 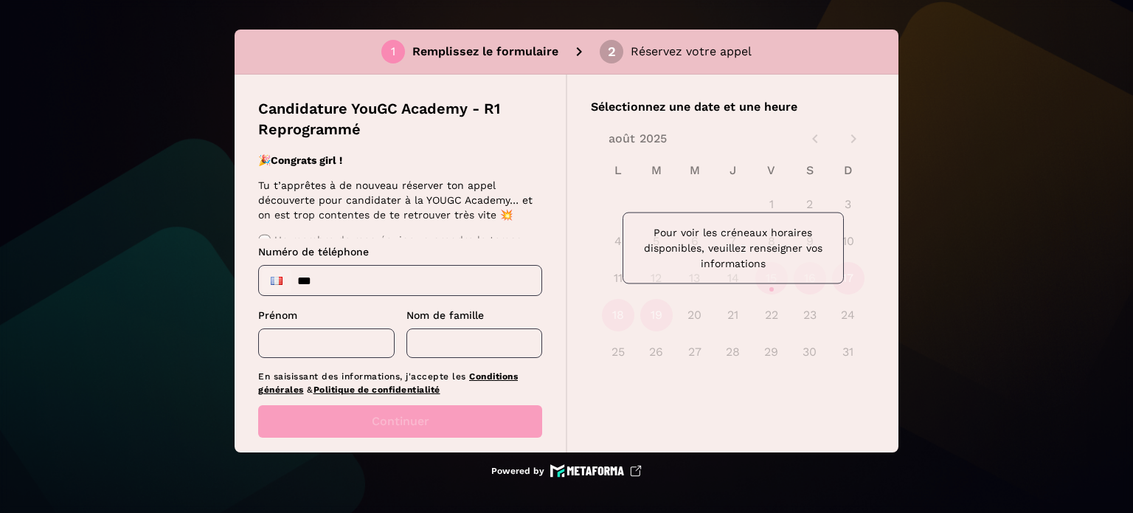 What do you see at coordinates (567, 471) in the screenshot?
I see `a: Powered by` at bounding box center [567, 471].